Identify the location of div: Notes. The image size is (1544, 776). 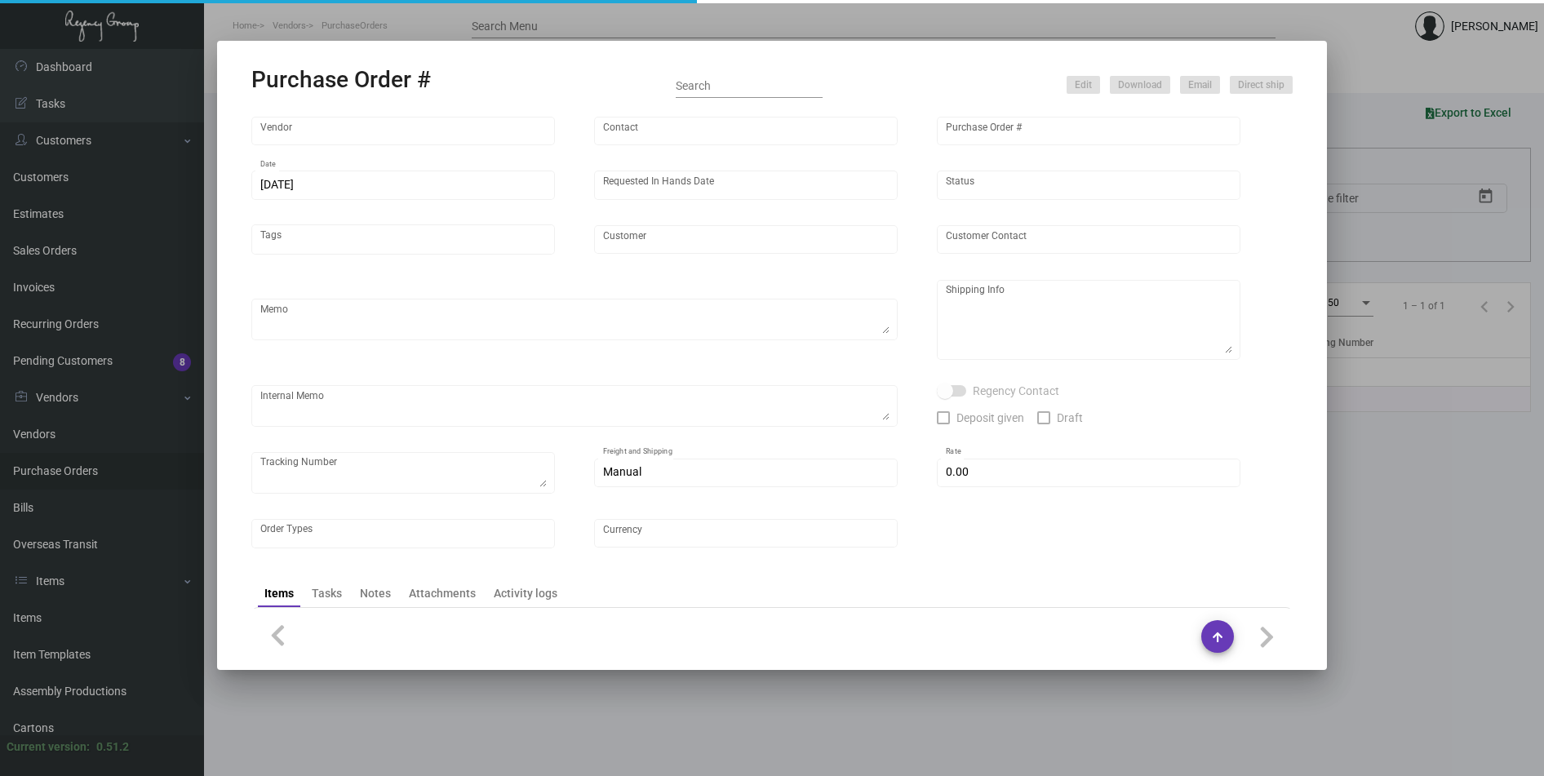
(375, 593).